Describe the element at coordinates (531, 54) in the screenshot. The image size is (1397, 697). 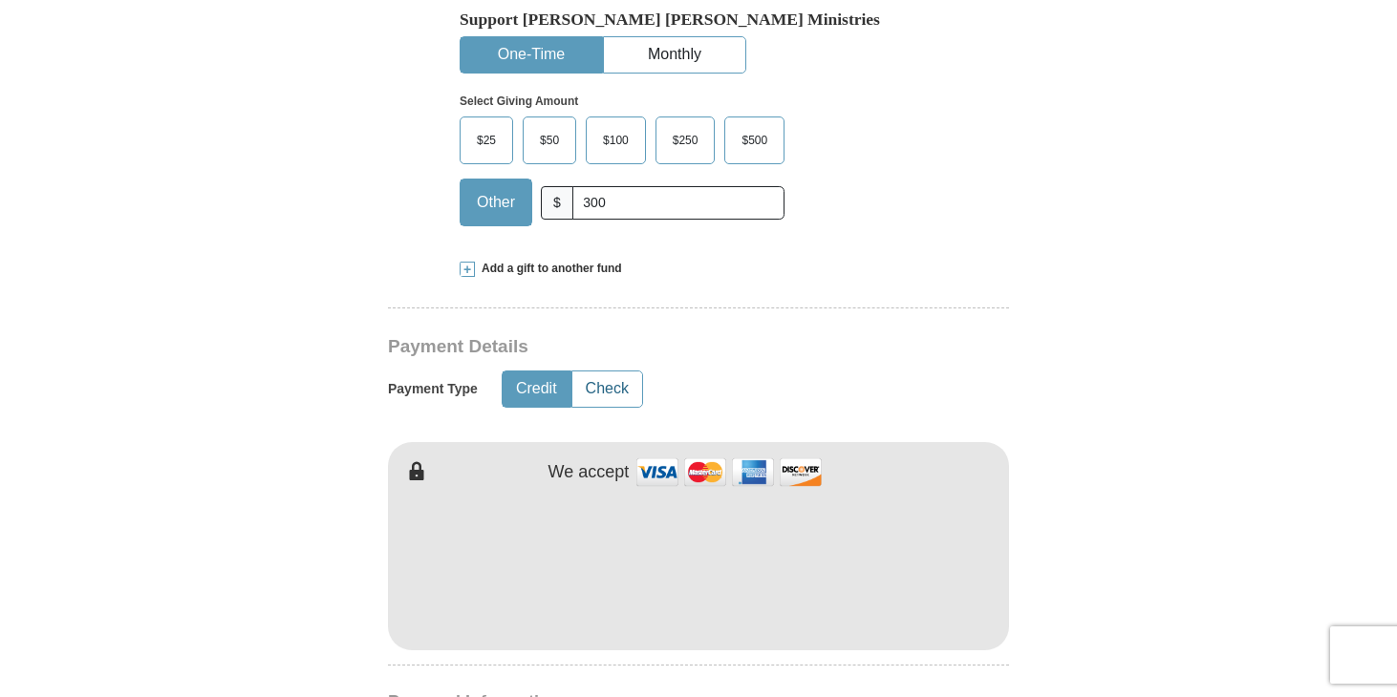
I see `button: One-Time` at that location.